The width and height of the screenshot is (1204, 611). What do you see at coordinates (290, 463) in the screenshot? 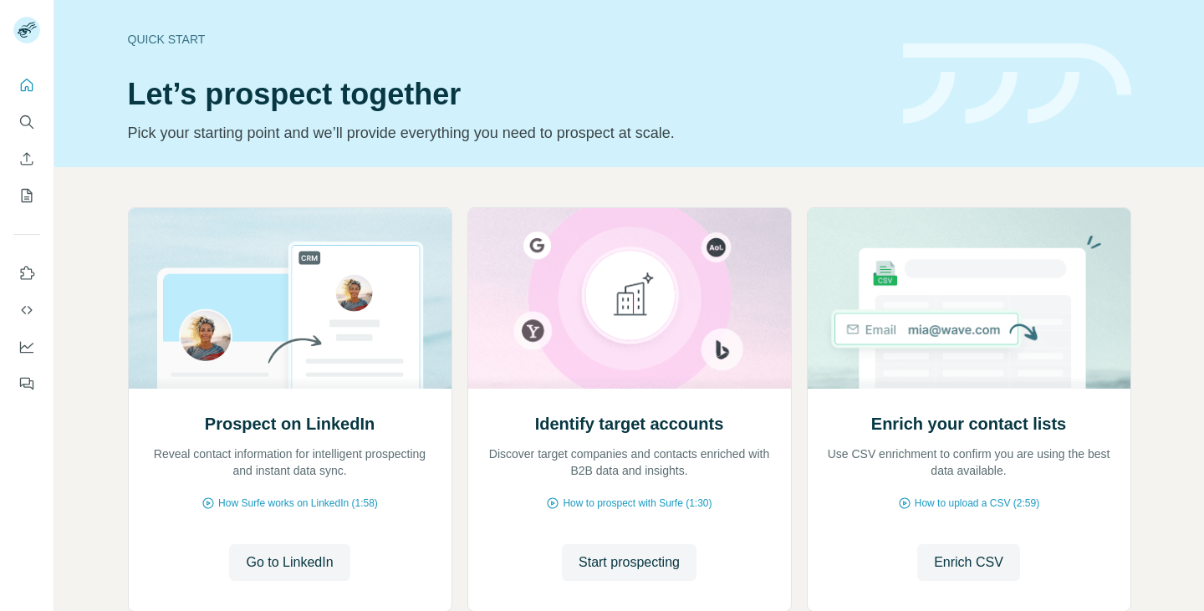
I see `p: Reveal contact information for intelligent prospecting and instant data sync.` at bounding box center [290, 463].